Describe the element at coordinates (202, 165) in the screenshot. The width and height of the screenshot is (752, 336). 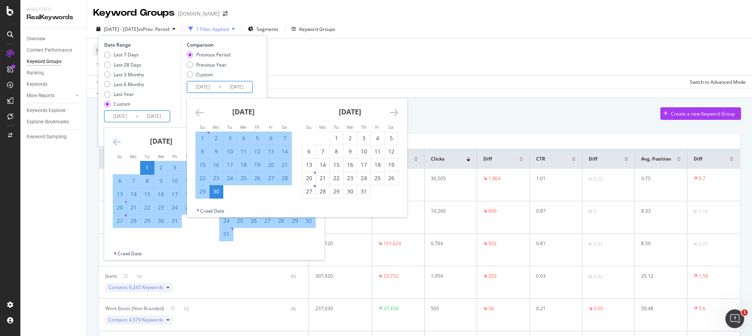
I see `td: Selected. Sunday, June 15, 2025` at that location.